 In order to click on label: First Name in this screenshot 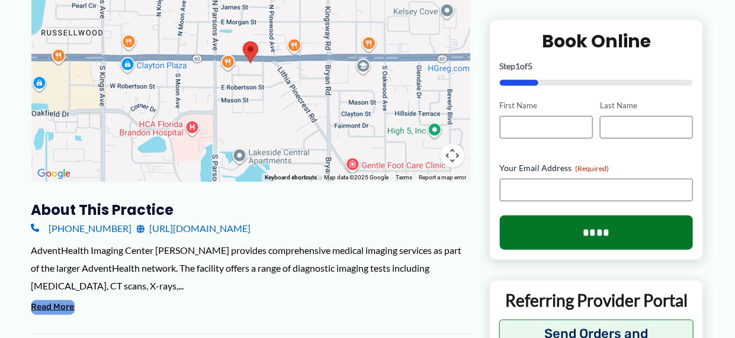, I will do `click(546, 105)`.